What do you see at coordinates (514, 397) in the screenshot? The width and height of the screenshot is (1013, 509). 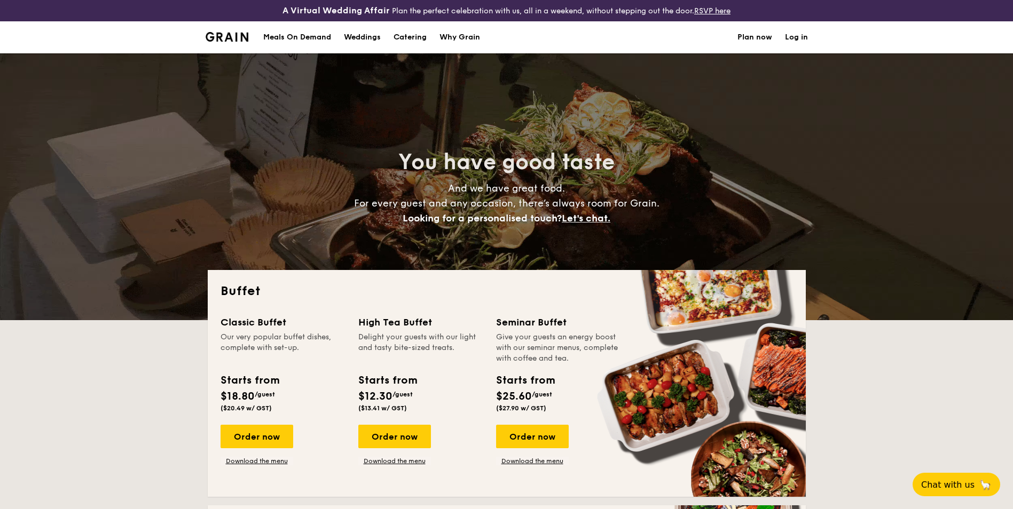 I see `span: $25.60` at bounding box center [514, 397].